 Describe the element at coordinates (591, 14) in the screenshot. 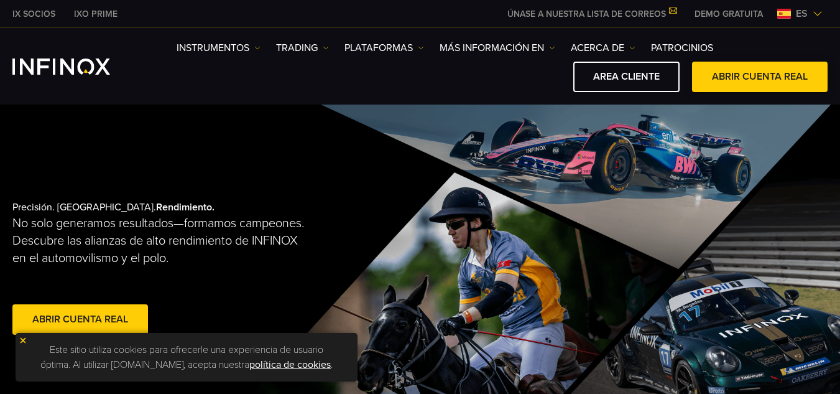

I see `a: ÚNASE A NUESTRA LISTA DE CORREOS` at that location.